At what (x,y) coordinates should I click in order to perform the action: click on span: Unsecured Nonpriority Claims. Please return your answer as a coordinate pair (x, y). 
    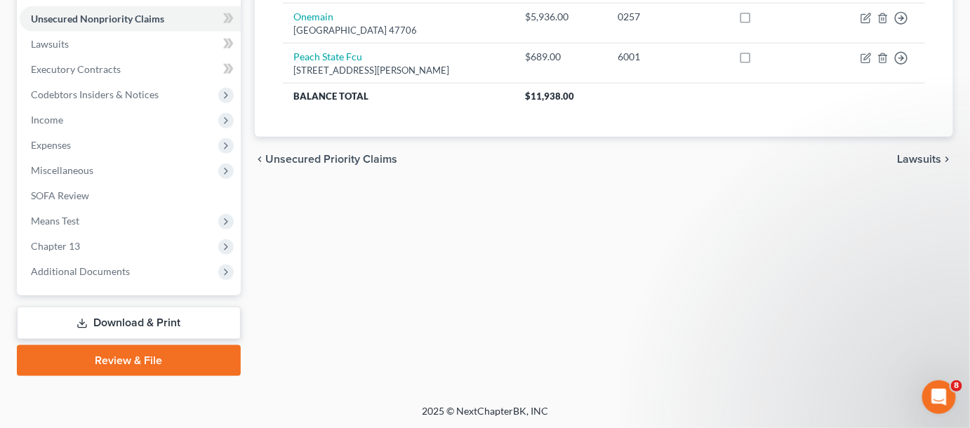
    Looking at the image, I should click on (98, 18).